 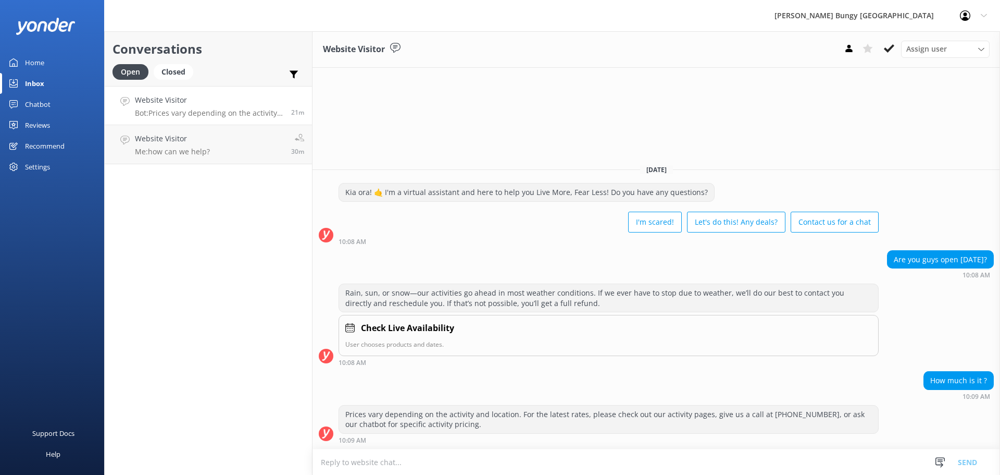 I want to click on div: Home, so click(x=34, y=63).